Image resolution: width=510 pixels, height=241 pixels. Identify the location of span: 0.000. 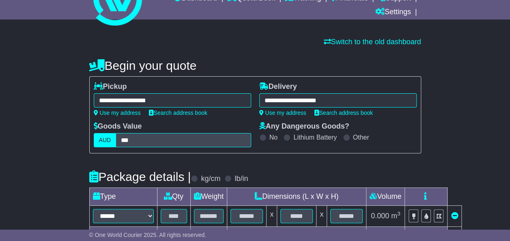
(380, 216).